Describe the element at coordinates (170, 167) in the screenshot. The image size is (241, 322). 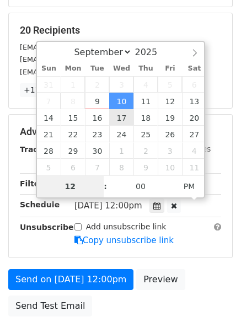
I see `span: October 10, 2025` at that location.